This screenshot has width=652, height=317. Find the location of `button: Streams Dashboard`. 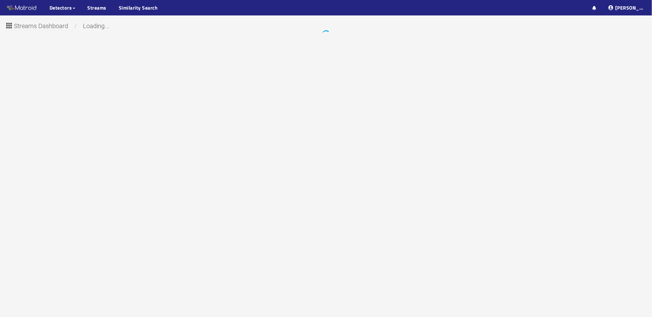

button: Streams Dashboard is located at coordinates (39, 25).